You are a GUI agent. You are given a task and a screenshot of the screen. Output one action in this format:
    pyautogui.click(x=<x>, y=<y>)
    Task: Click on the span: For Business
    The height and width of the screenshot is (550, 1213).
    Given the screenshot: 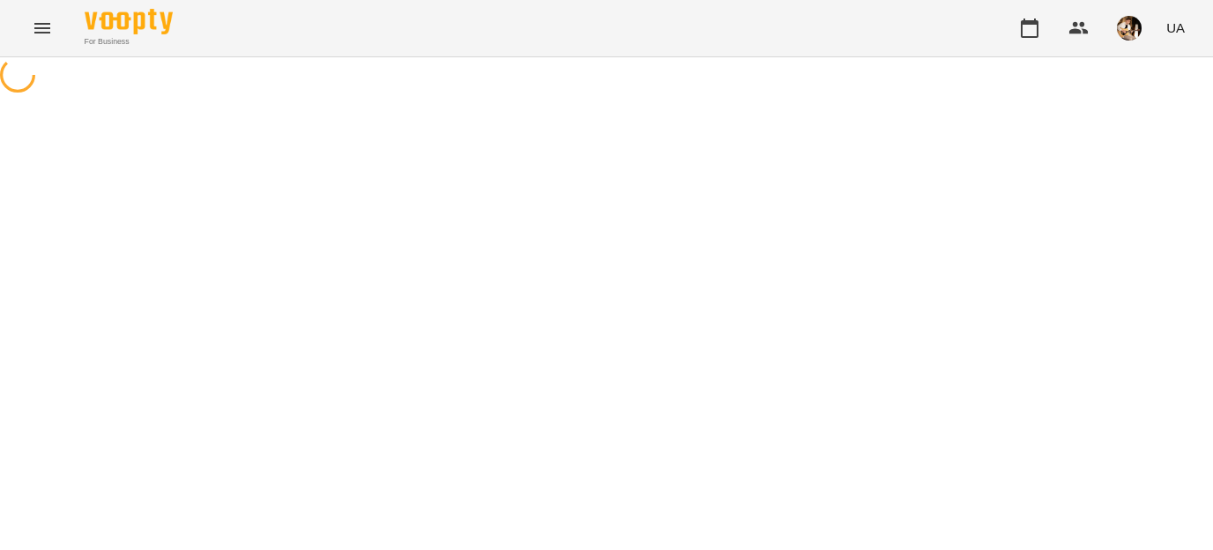 What is the action you would take?
    pyautogui.click(x=129, y=41)
    